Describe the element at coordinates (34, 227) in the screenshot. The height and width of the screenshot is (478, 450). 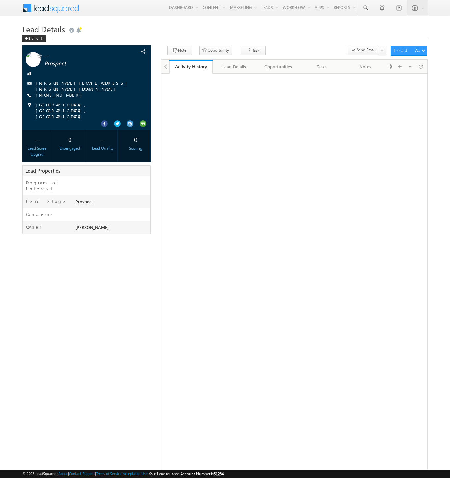
I see `label: Owner` at that location.